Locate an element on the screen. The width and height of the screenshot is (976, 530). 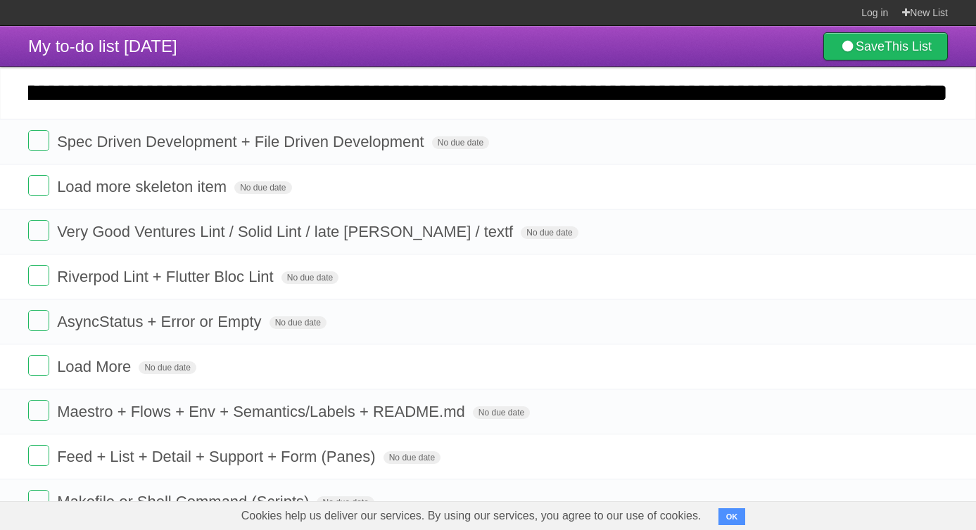
span: Feed + List + Detail + Support + Form (Panes) is located at coordinates (217, 456).